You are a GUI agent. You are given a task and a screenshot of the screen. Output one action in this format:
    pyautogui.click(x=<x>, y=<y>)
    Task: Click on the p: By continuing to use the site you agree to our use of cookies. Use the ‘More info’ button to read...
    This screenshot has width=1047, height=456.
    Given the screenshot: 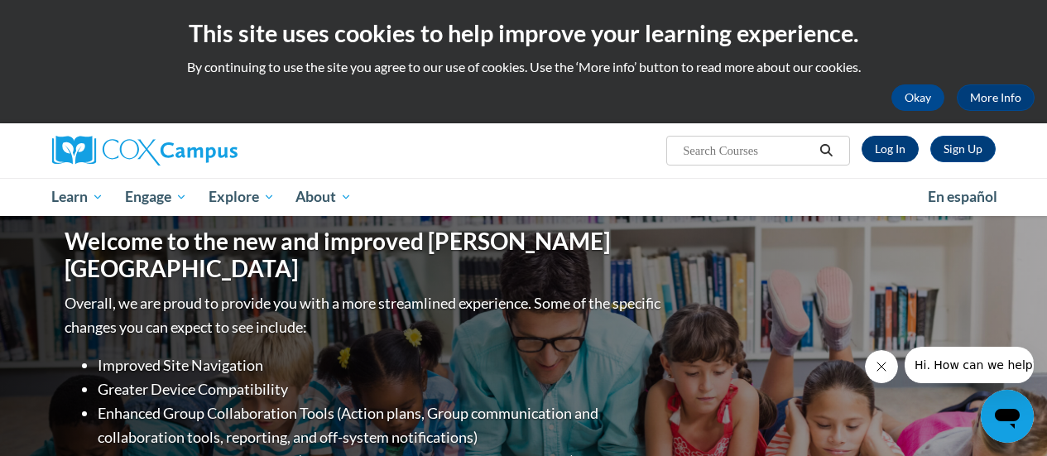 What is the action you would take?
    pyautogui.click(x=523, y=67)
    